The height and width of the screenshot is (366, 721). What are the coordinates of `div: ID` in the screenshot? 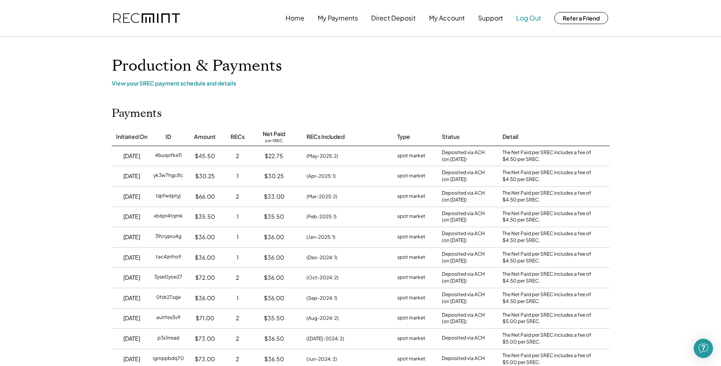 It's located at (168, 137).